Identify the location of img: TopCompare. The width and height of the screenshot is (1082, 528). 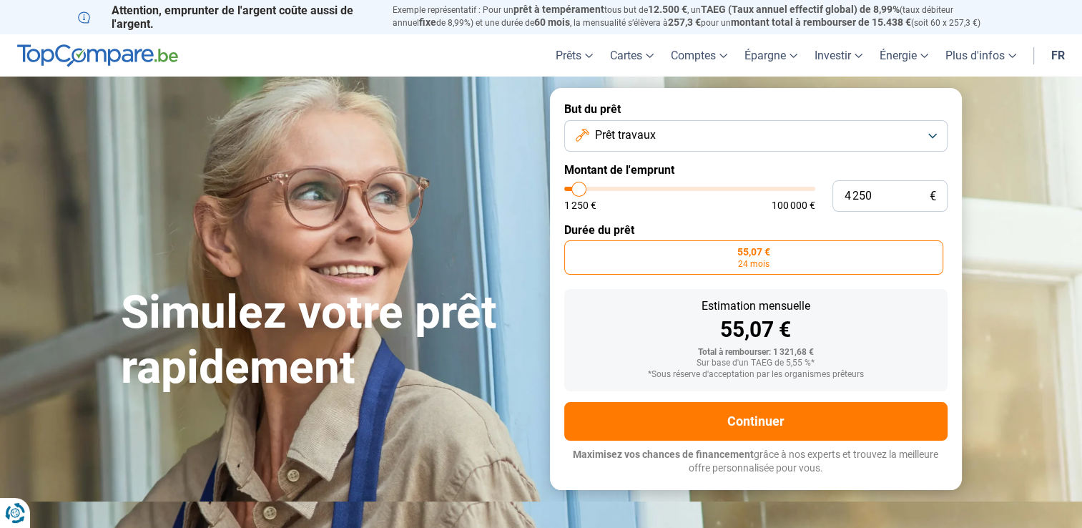
(97, 56).